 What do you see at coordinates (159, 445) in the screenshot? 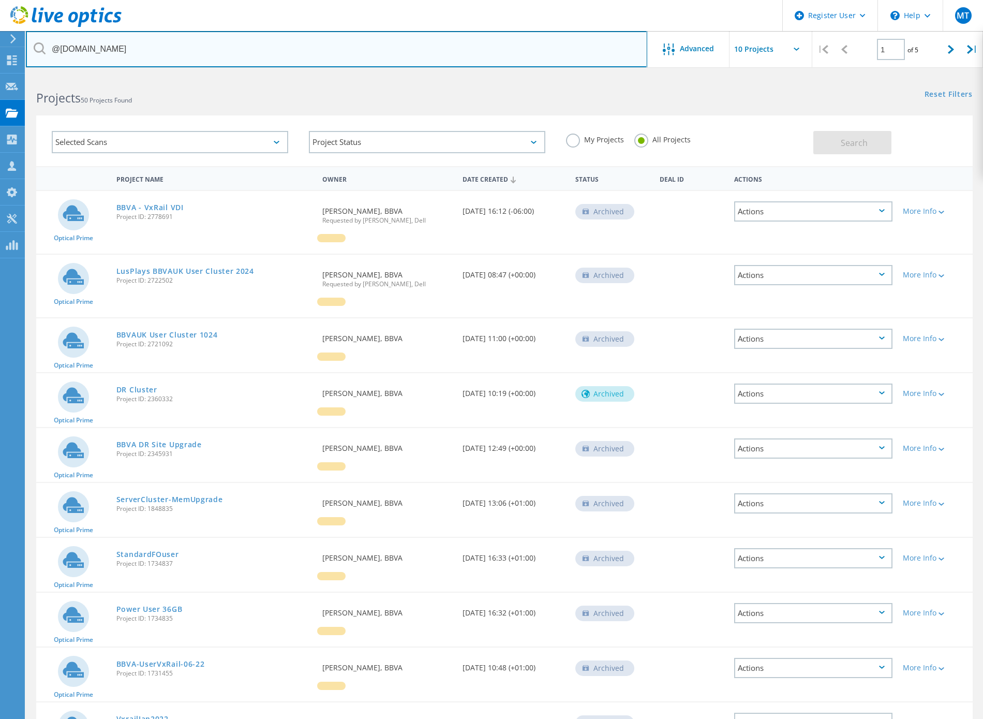
I see `a: BBVA DR Site Upgrade` at bounding box center [159, 445].